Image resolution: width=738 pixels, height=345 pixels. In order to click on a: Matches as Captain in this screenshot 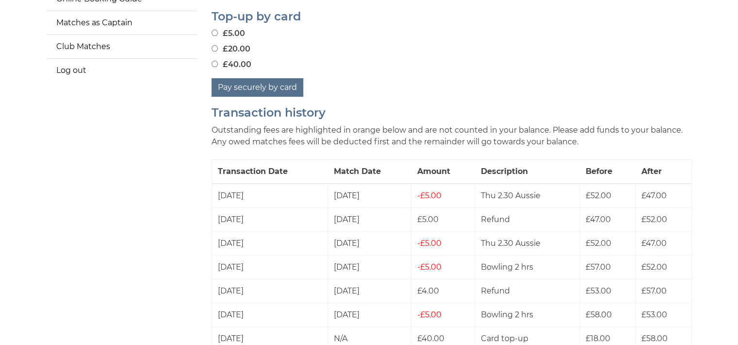, I will do `click(122, 23)`.